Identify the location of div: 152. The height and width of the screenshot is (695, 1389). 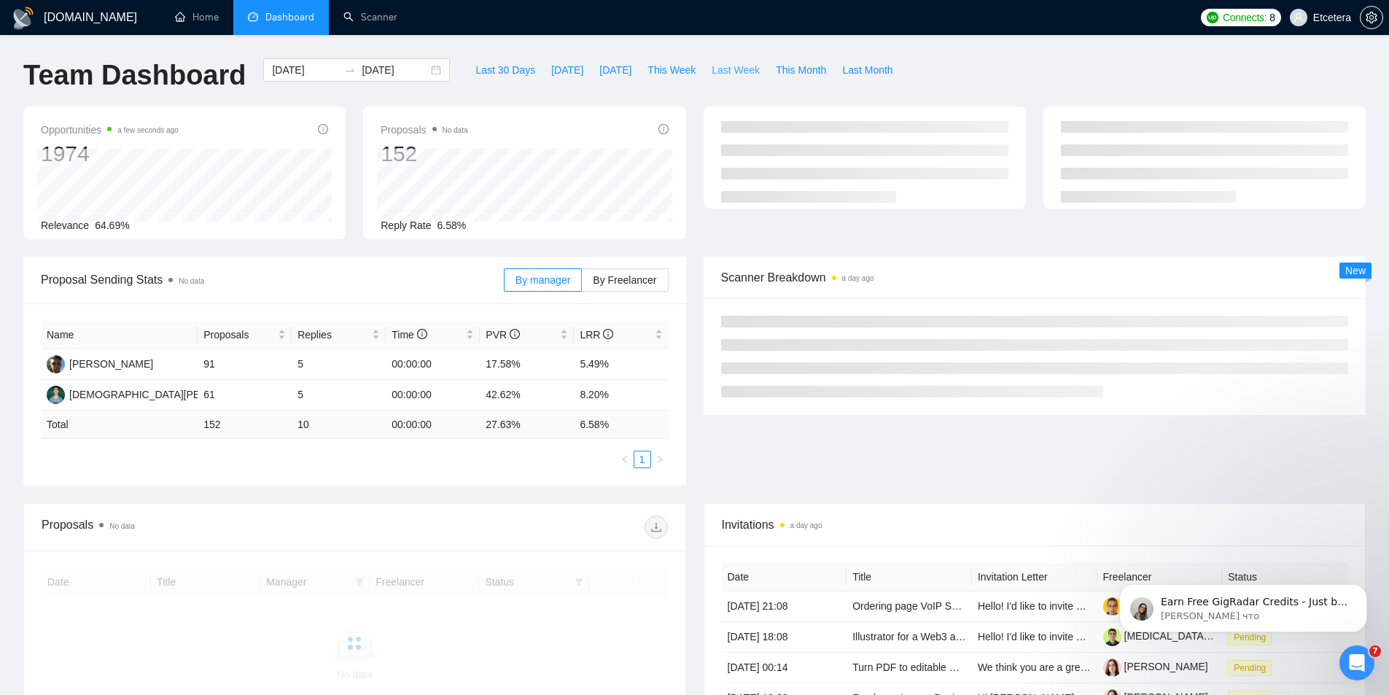
(424, 154).